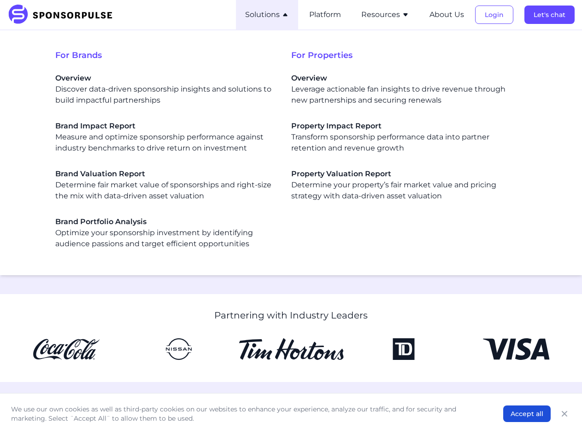 This screenshot has width=582, height=434. What do you see at coordinates (291, 315) in the screenshot?
I see `p: Partnering with Industry Leaders` at bounding box center [291, 315].